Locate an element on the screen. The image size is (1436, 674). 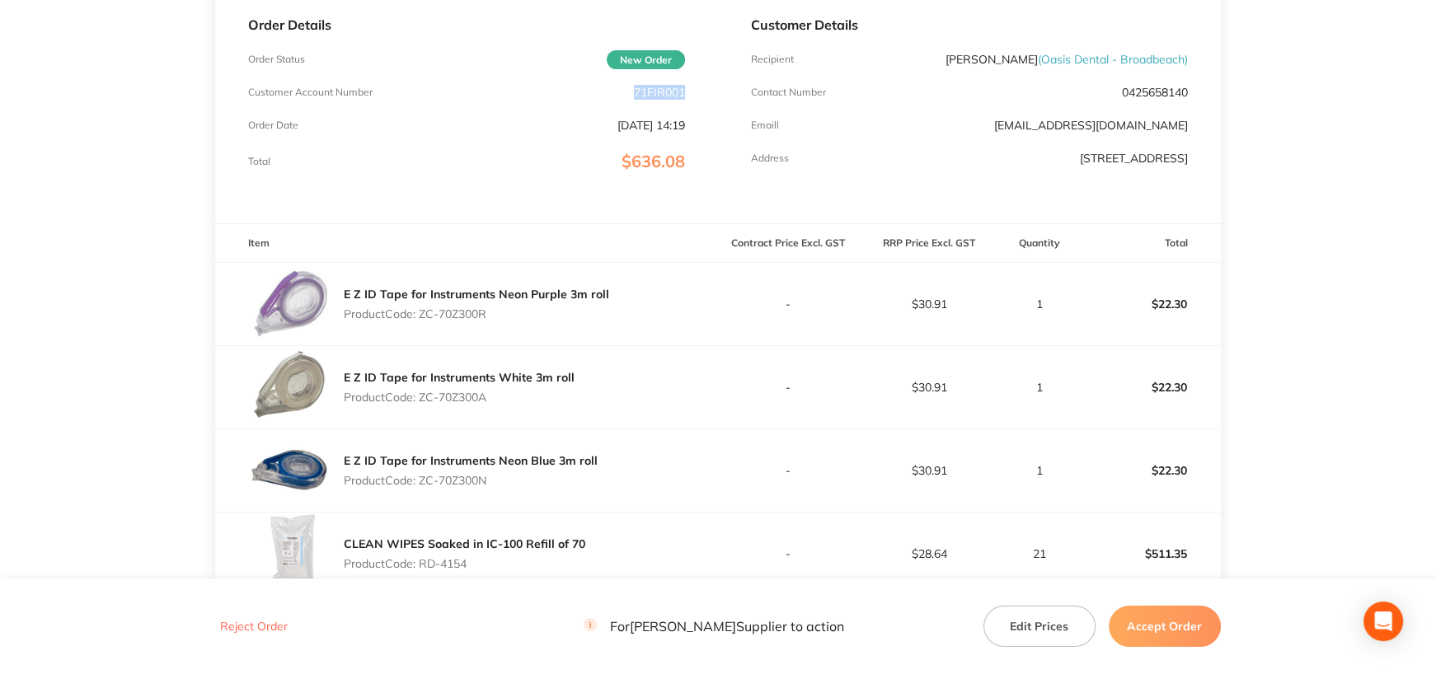
p: $28.64 is located at coordinates (929, 554).